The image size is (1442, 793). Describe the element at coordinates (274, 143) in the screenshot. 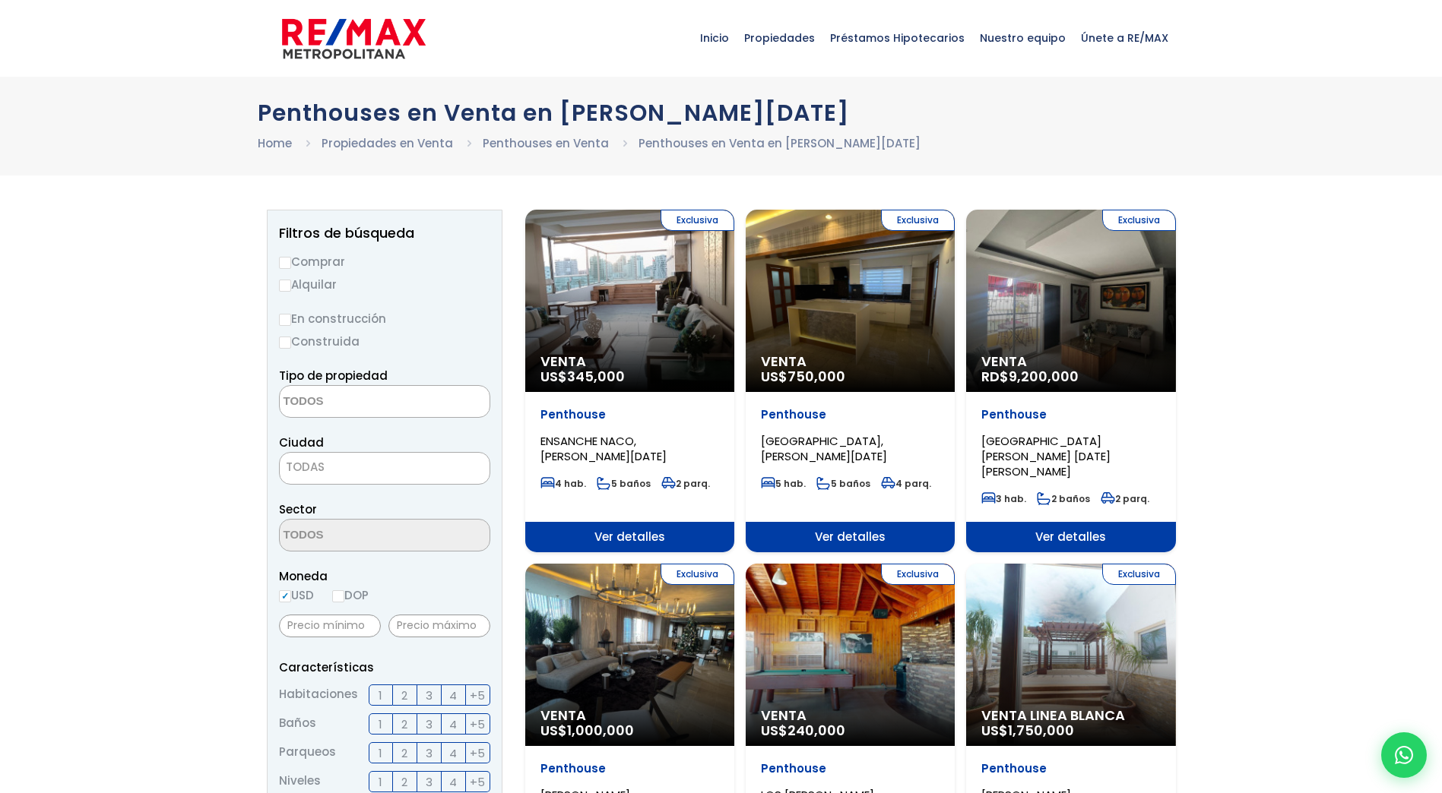

I see `a: Home` at that location.